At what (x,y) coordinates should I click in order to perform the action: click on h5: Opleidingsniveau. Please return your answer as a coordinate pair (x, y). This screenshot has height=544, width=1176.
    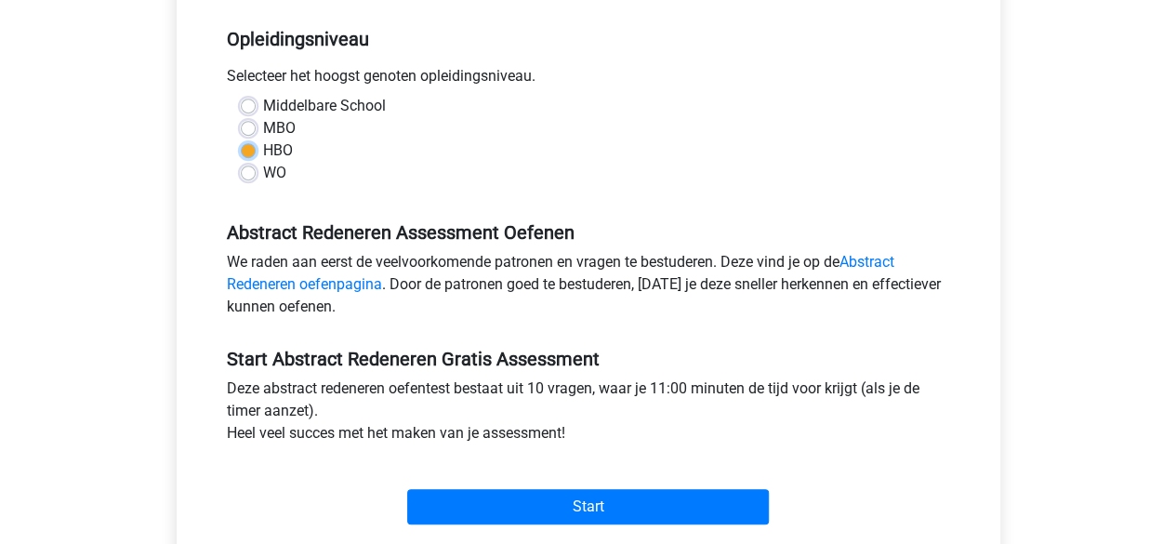
    Looking at the image, I should click on (589, 39).